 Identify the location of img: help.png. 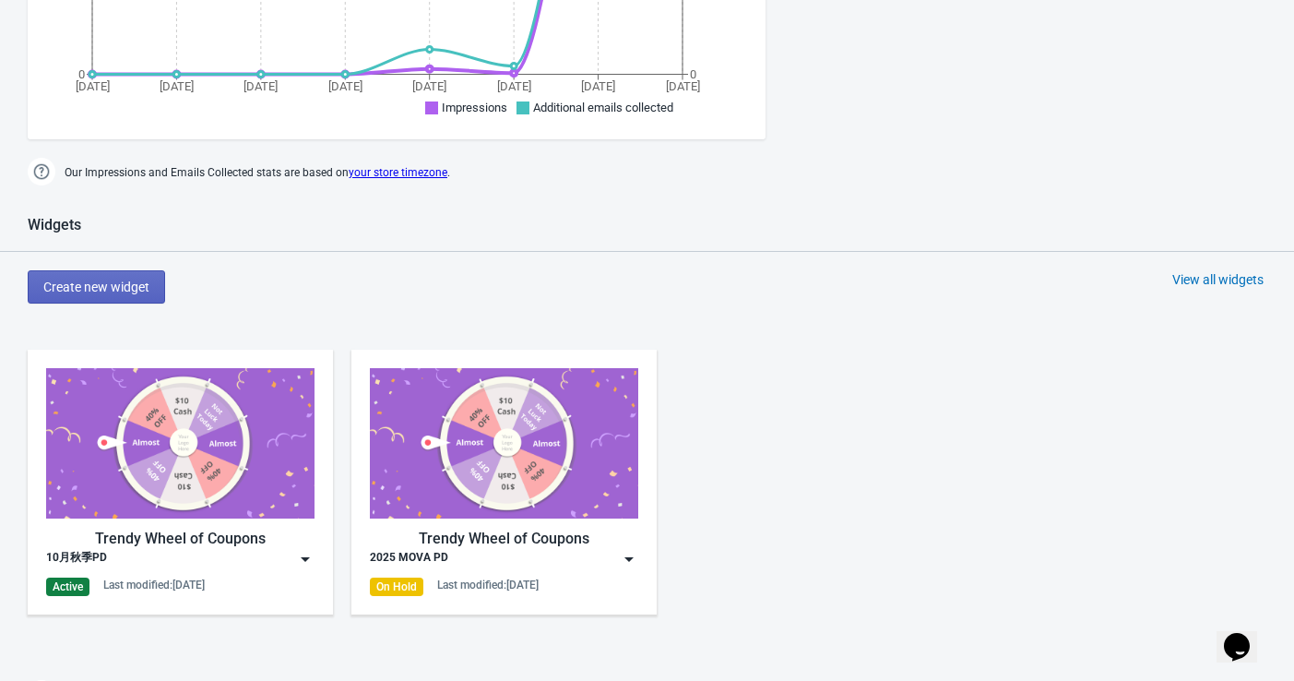
(42, 172).